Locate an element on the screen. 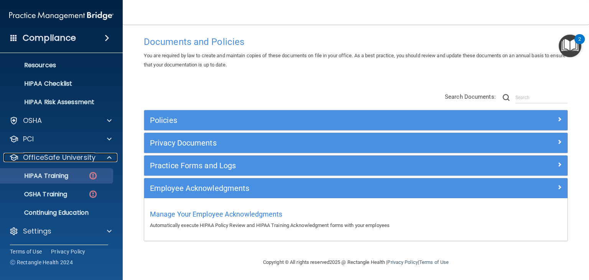  a: Privacy Documents is located at coordinates (356, 143).